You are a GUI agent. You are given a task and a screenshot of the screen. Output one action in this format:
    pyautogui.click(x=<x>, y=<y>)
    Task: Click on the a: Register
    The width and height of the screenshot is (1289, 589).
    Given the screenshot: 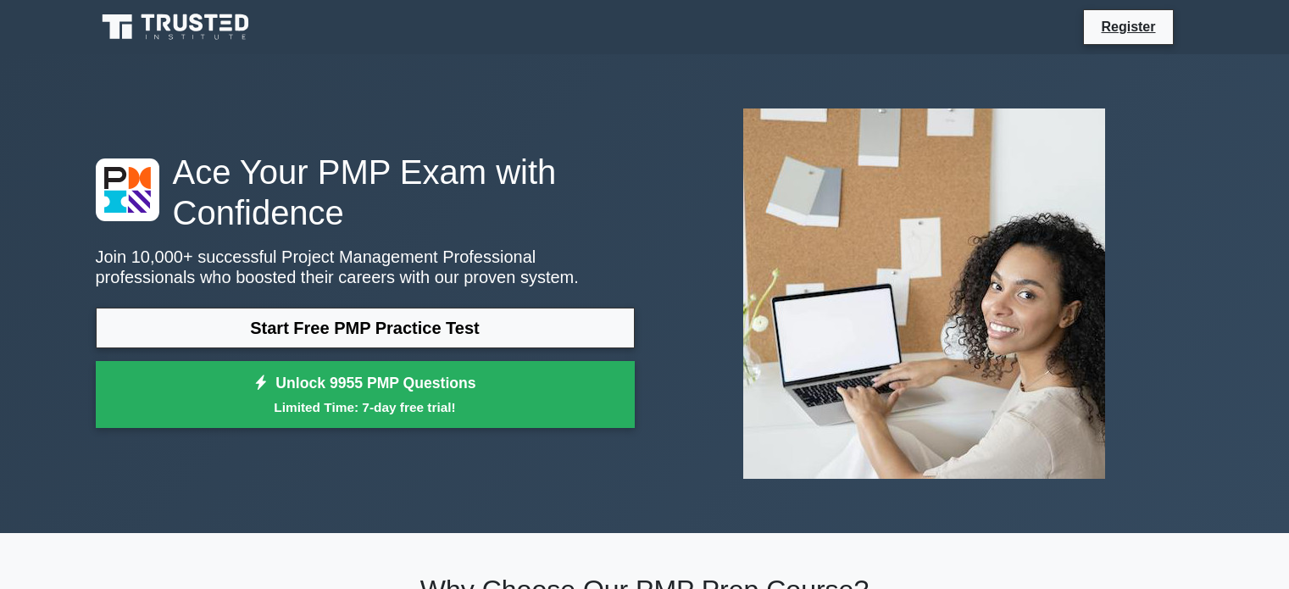 What is the action you would take?
    pyautogui.click(x=1128, y=26)
    